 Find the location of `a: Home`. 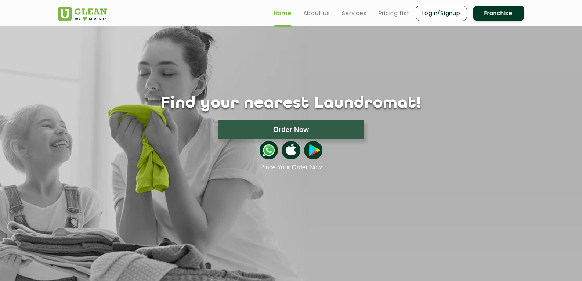

a: Home is located at coordinates (283, 13).